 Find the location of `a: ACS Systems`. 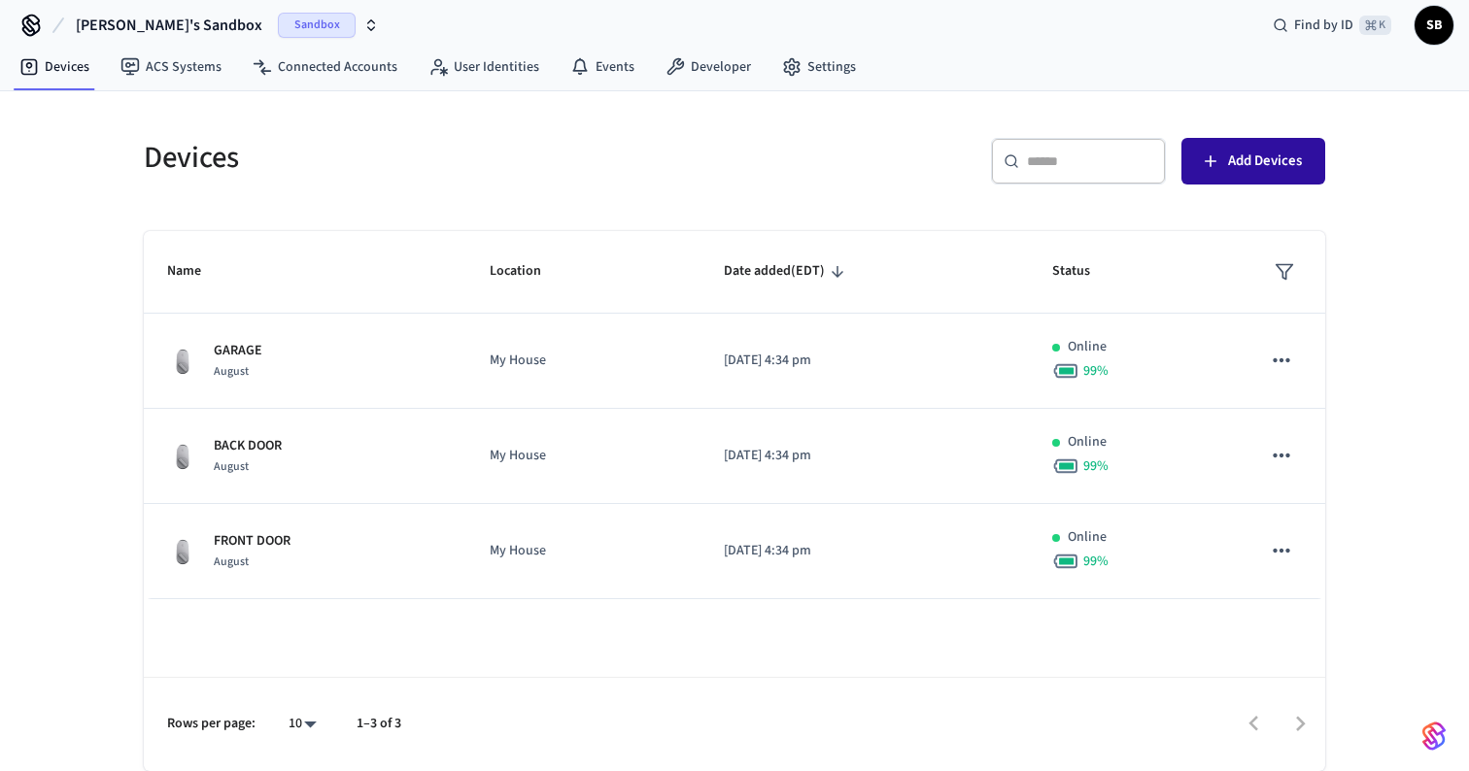

a: ACS Systems is located at coordinates (171, 67).